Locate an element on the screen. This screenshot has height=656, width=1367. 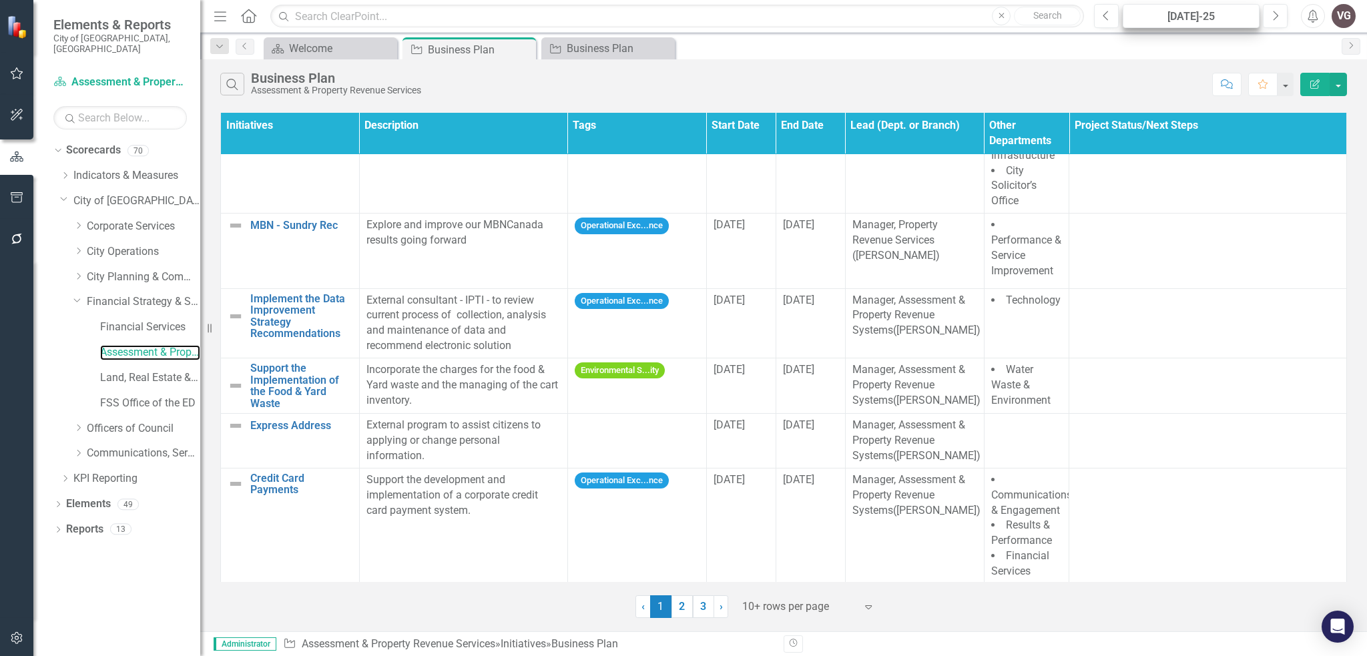
a: Implement the Data Improvement Strategy Recommendations is located at coordinates (301, 316).